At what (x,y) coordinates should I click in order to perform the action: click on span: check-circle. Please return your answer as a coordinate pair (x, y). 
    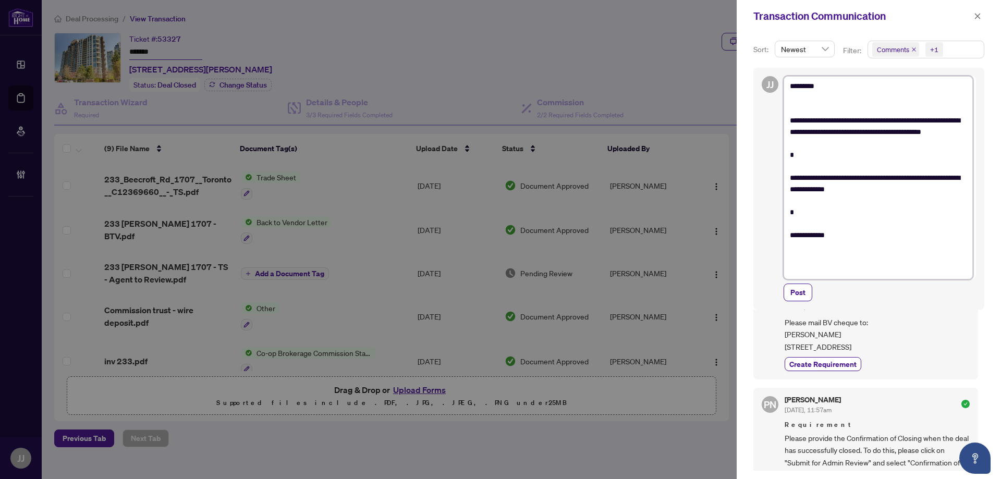
    Looking at the image, I should click on (965, 404).